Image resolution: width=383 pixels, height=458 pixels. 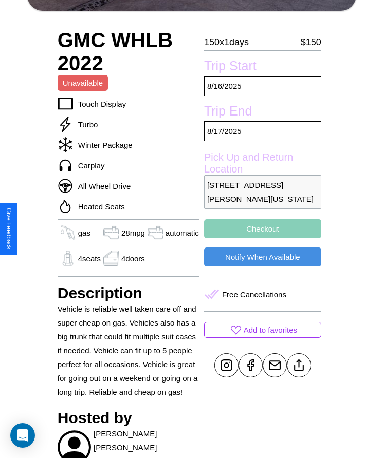 What do you see at coordinates (84, 233) in the screenshot?
I see `p: gas` at bounding box center [84, 233].